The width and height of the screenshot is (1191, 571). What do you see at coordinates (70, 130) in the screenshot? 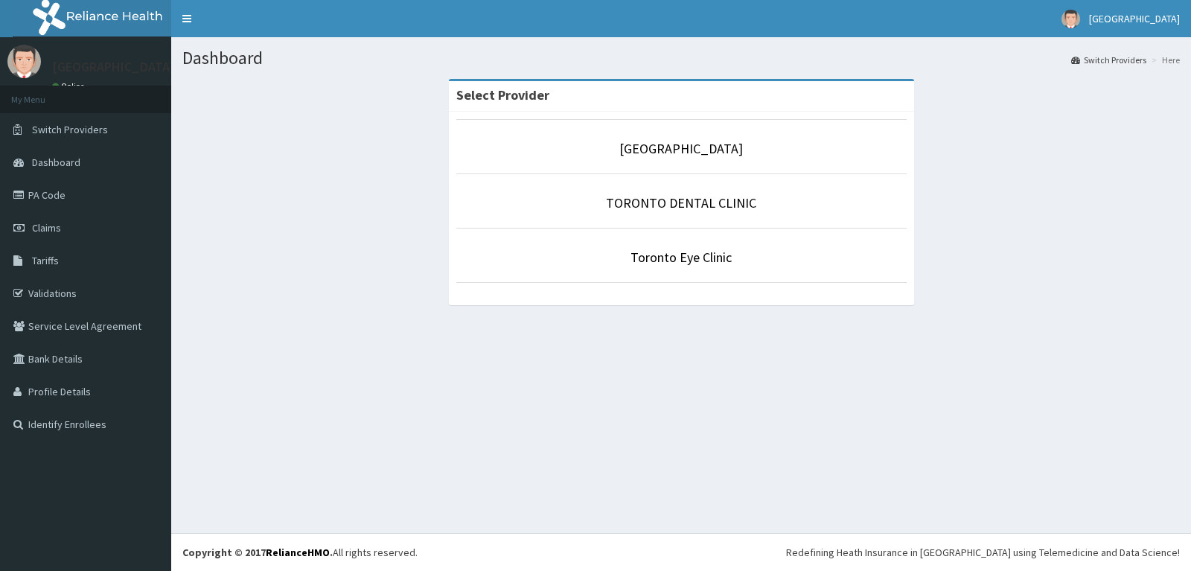
I see `span: Switch Providers` at bounding box center [70, 130].